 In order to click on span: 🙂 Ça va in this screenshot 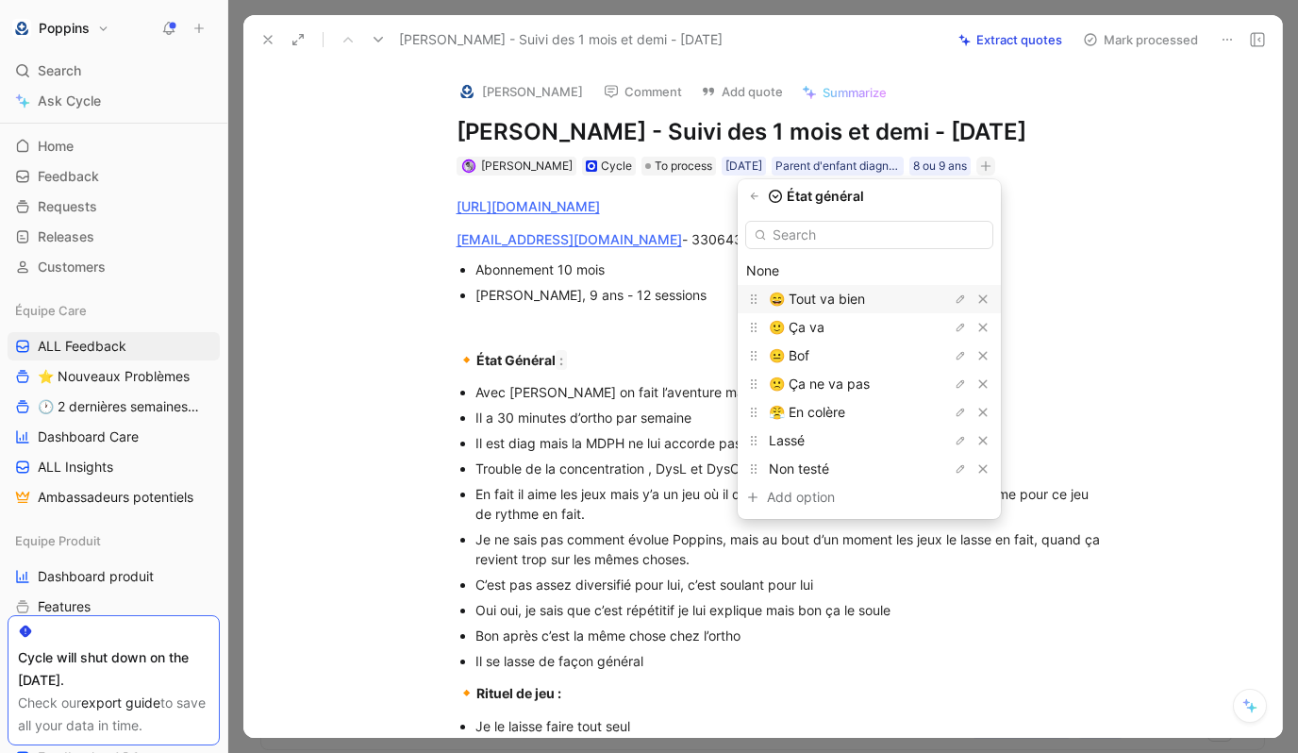, I will do `click(796, 326)`.